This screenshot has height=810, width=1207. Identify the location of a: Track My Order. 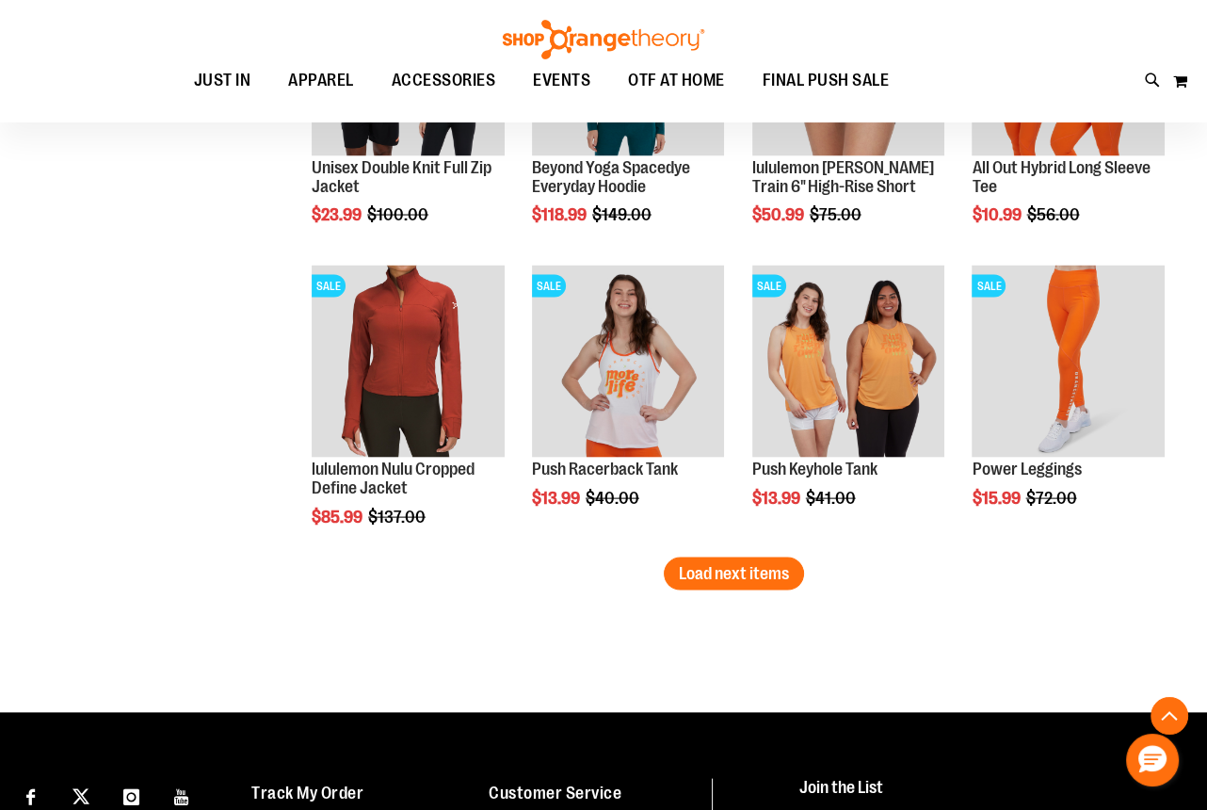
(307, 793).